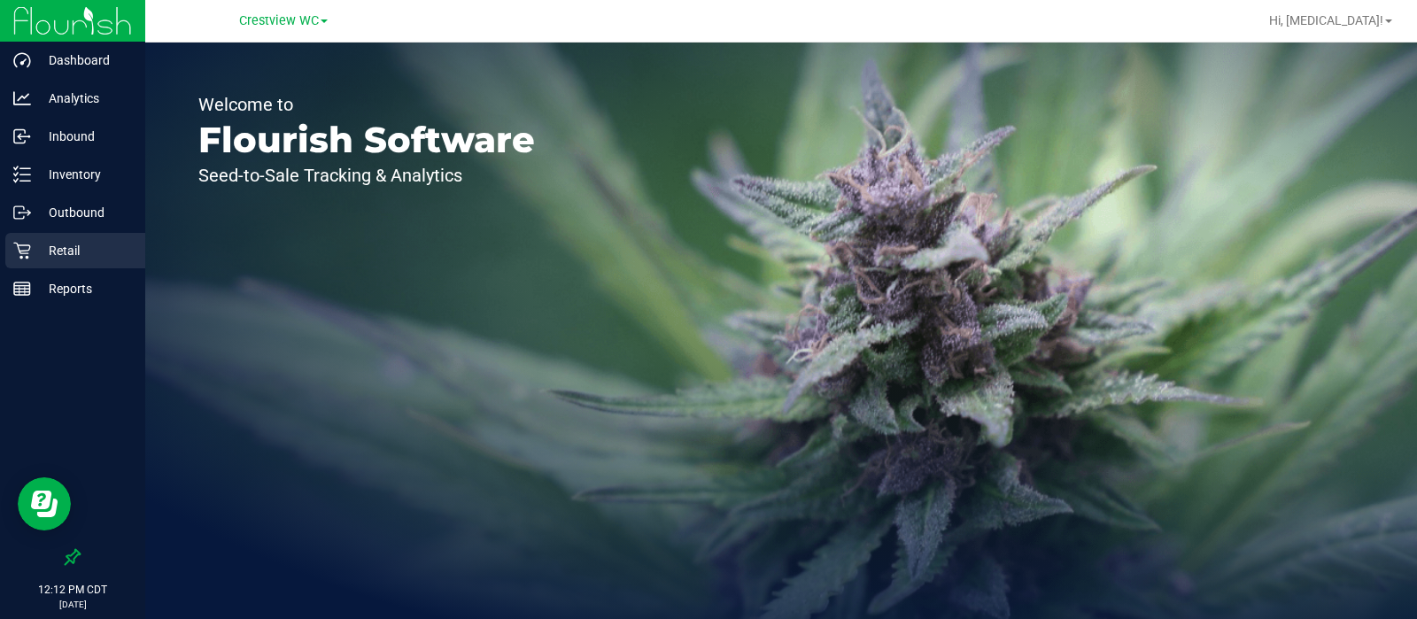 The height and width of the screenshot is (619, 1417). What do you see at coordinates (22, 136) in the screenshot?
I see `inline-svg: Inbound` at bounding box center [22, 136].